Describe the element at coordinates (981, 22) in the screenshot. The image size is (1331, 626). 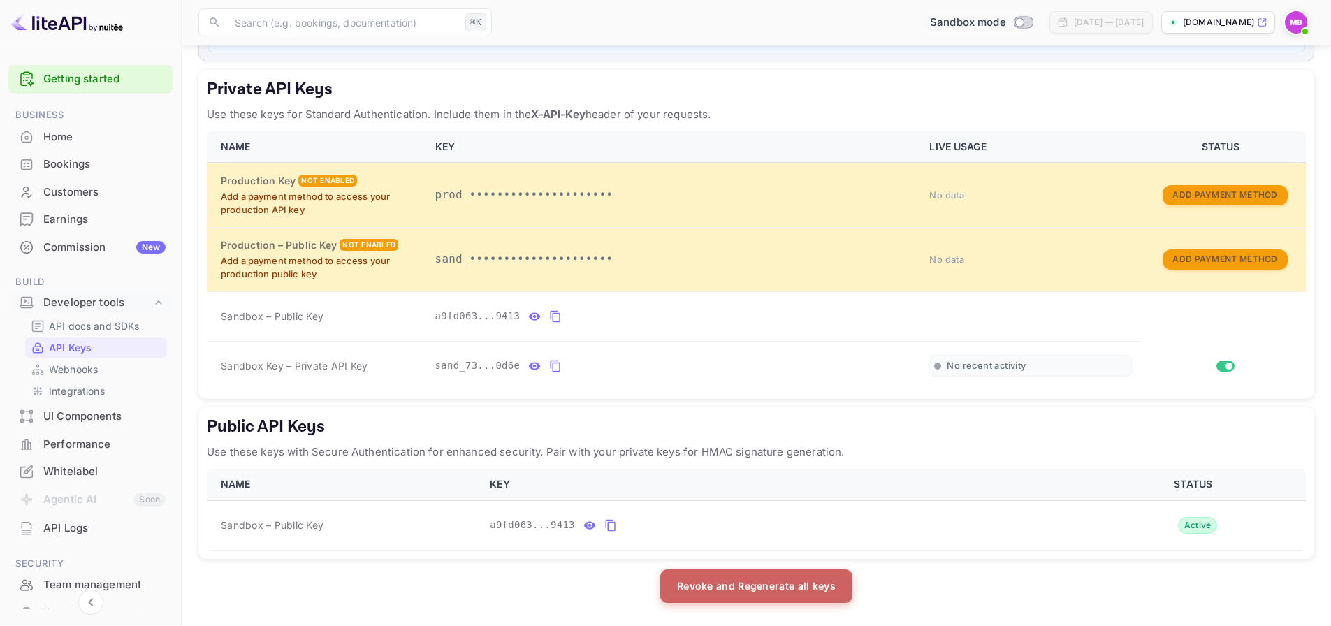
I see `div: Switch to Production mode` at that location.